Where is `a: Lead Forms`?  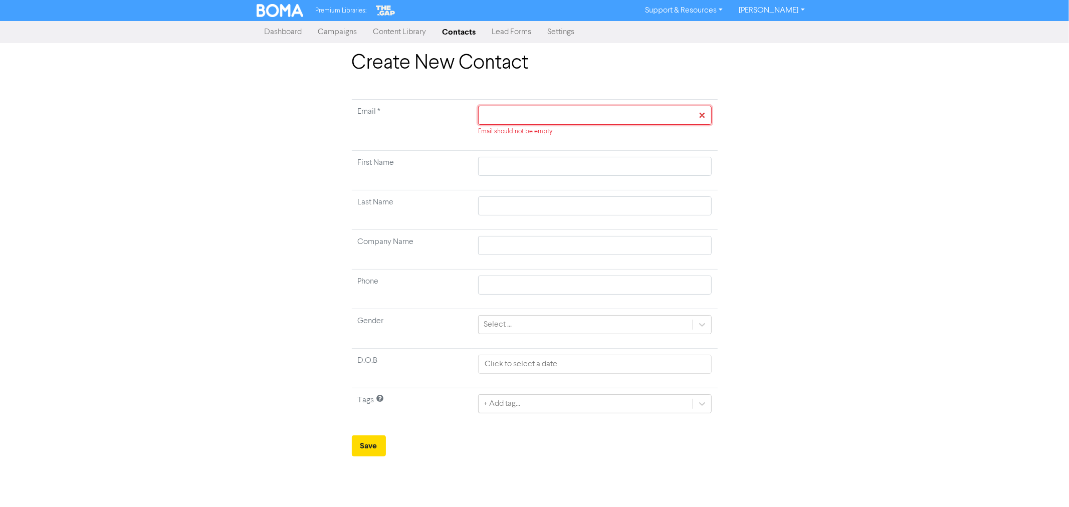 a: Lead Forms is located at coordinates (512, 32).